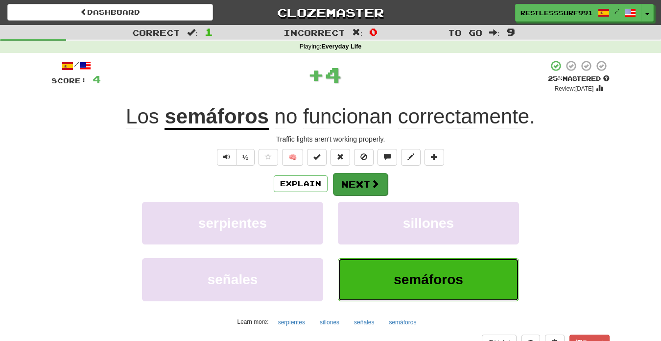  What do you see at coordinates (317, 157) in the screenshot?
I see `button: Set this sentence to 100% Mastered (alt+m)` at bounding box center [317, 157].